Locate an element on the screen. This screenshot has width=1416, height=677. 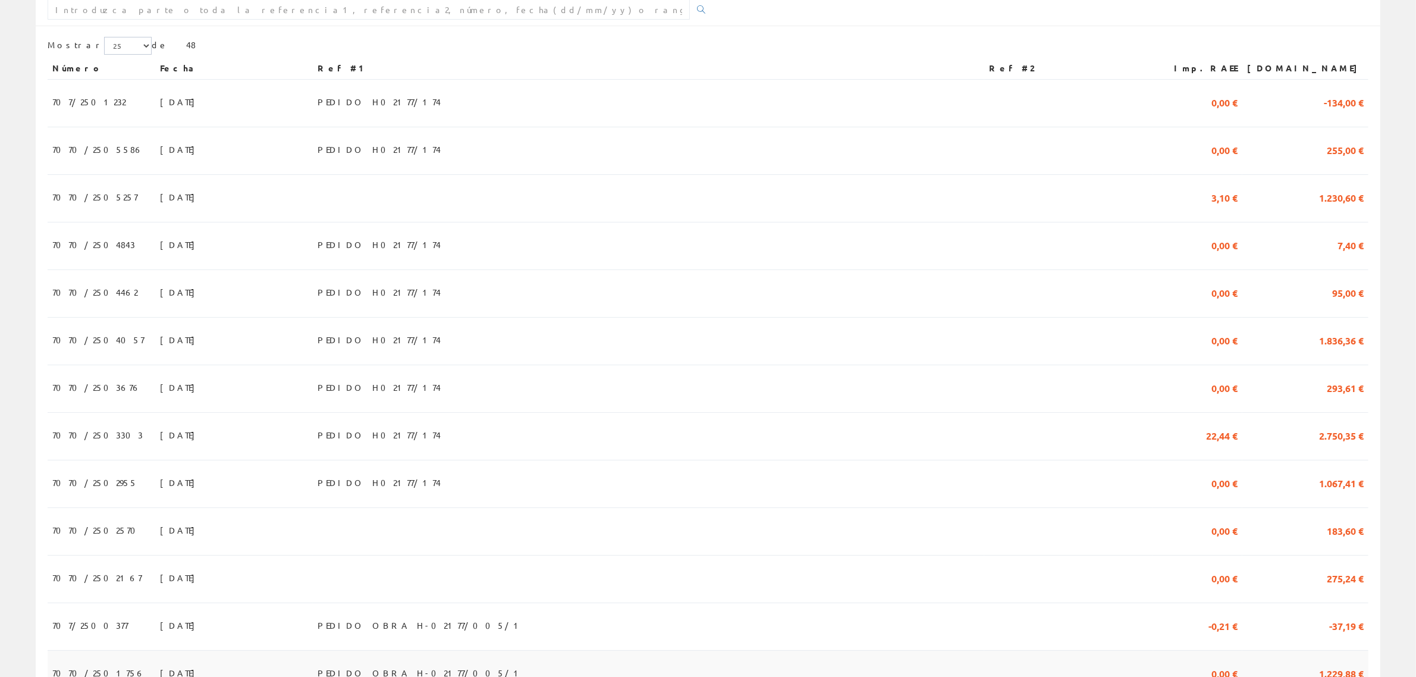
span: 255,00 € is located at coordinates (1346, 149).